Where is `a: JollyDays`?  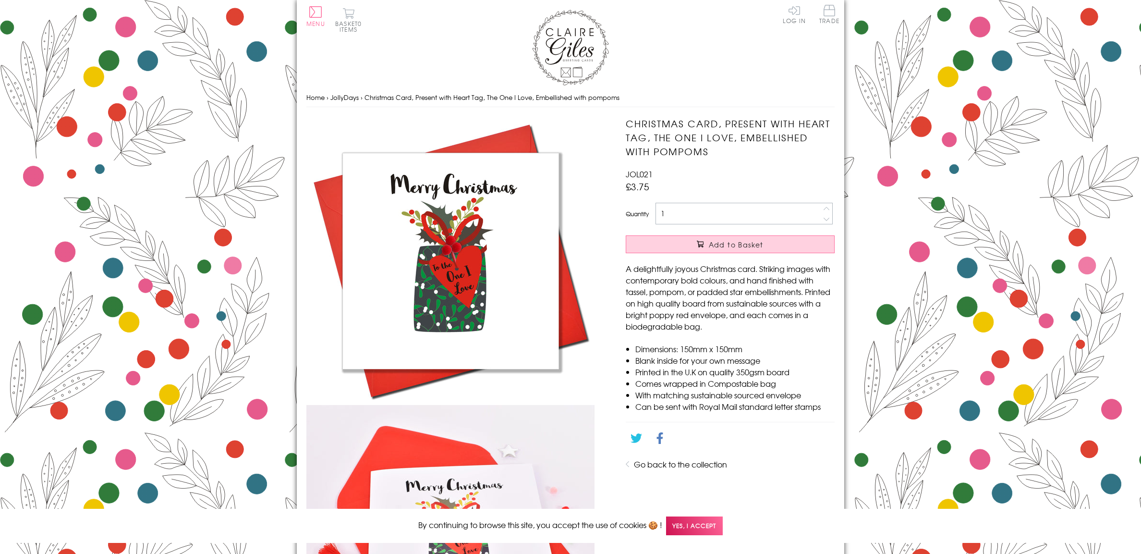
a: JollyDays is located at coordinates (344, 97).